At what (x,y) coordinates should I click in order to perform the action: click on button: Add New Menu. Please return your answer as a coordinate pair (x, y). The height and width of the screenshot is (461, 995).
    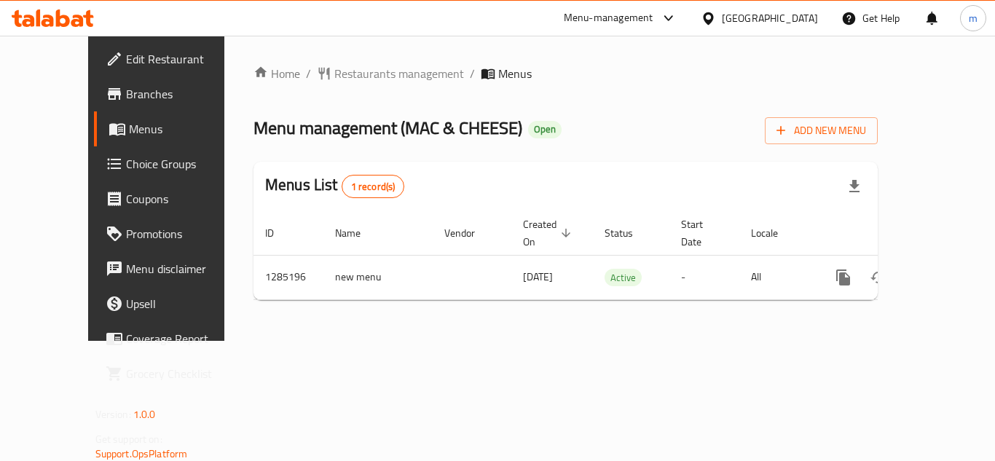
    Looking at the image, I should click on (821, 130).